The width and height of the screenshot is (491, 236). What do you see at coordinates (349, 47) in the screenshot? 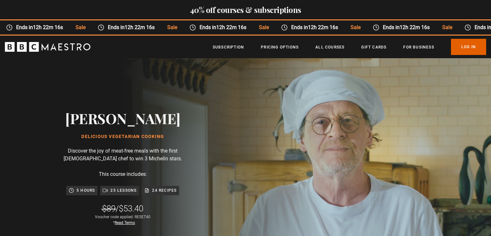
I see `nav: Primary` at bounding box center [349, 47].